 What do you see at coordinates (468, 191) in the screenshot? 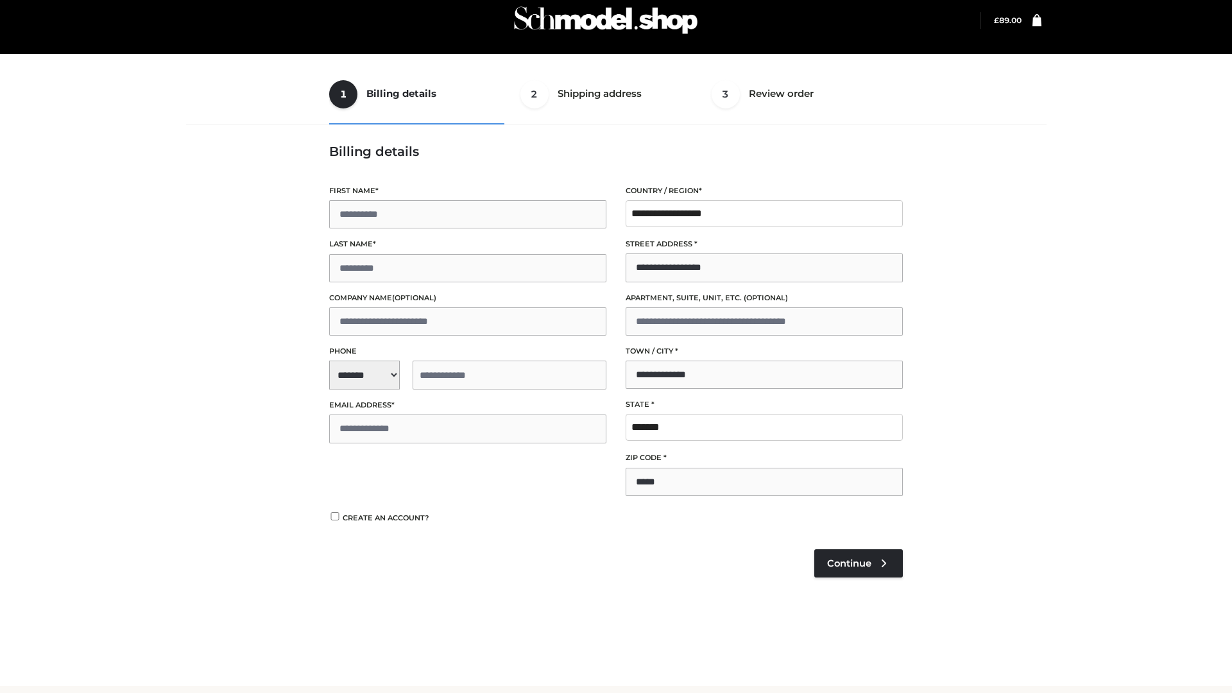
I see `label: First name` at bounding box center [468, 191].